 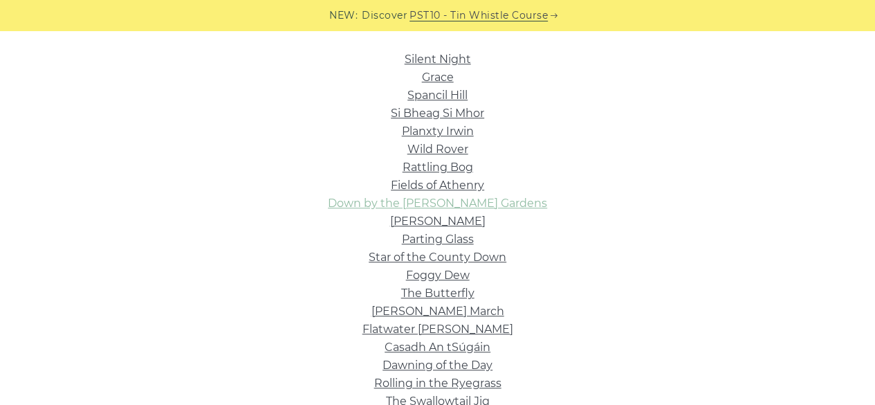 What do you see at coordinates (437, 347) in the screenshot?
I see `a: Casadh An tSúgáin` at bounding box center [437, 347].